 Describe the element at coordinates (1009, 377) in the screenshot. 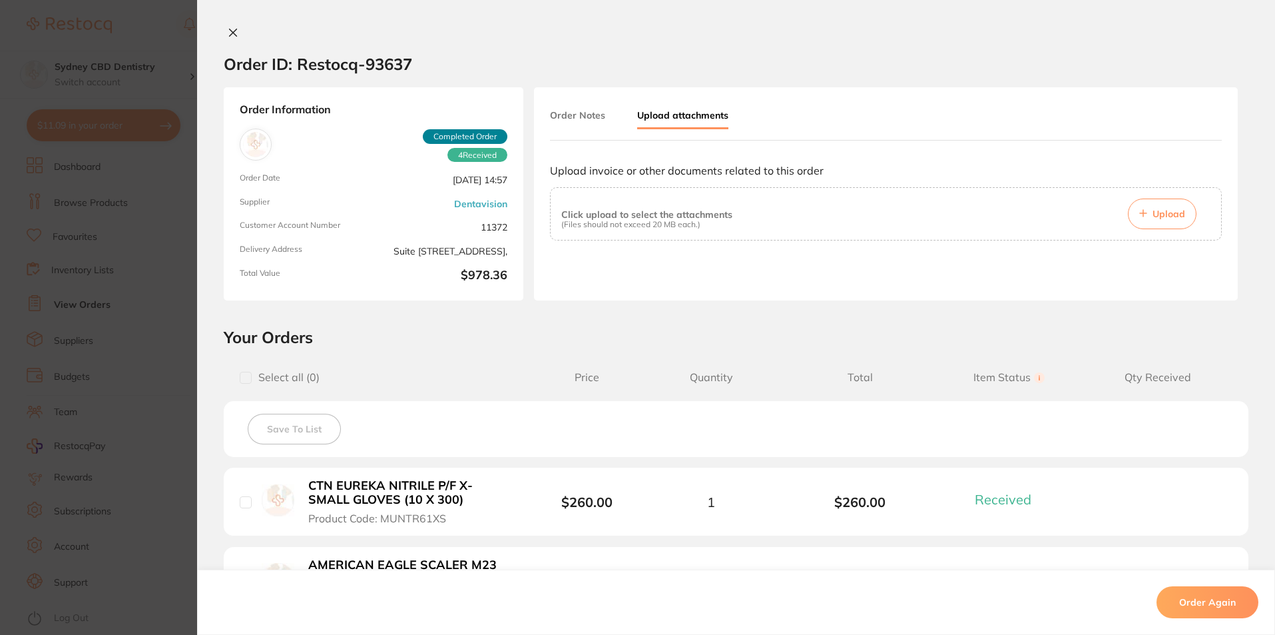

I see `span: Item Status` at that location.